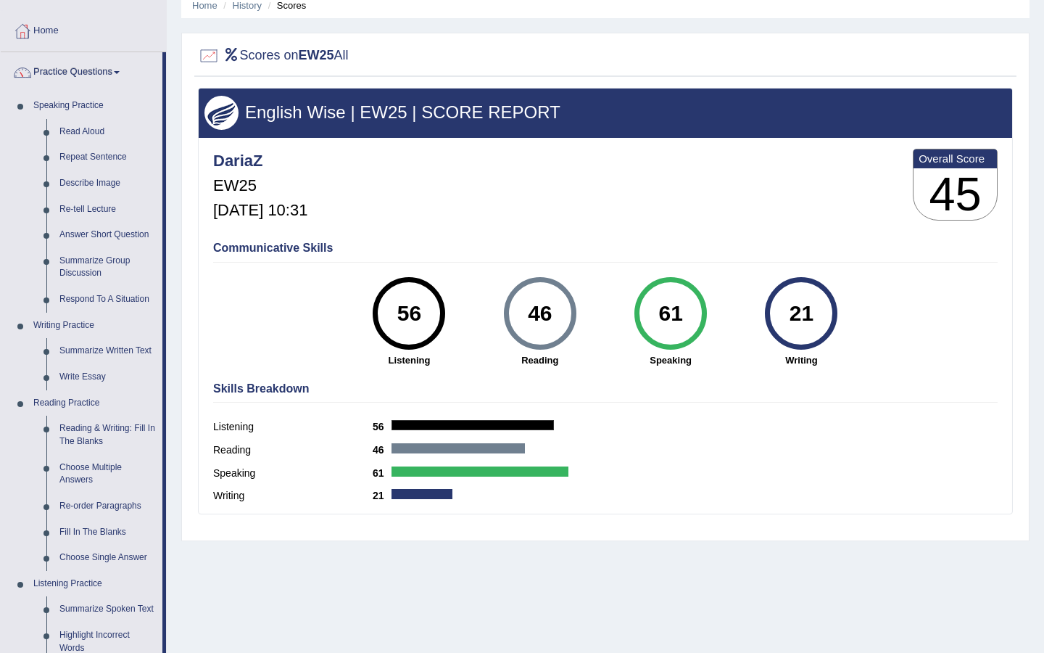  What do you see at coordinates (94, 584) in the screenshot?
I see `a: Listening Practice` at bounding box center [94, 584].